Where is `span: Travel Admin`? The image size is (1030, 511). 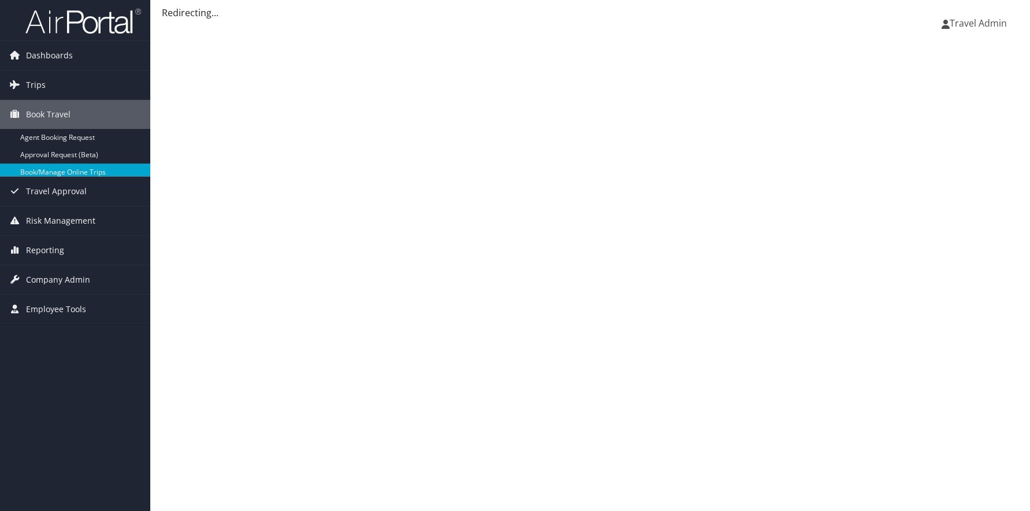 span: Travel Admin is located at coordinates (978, 23).